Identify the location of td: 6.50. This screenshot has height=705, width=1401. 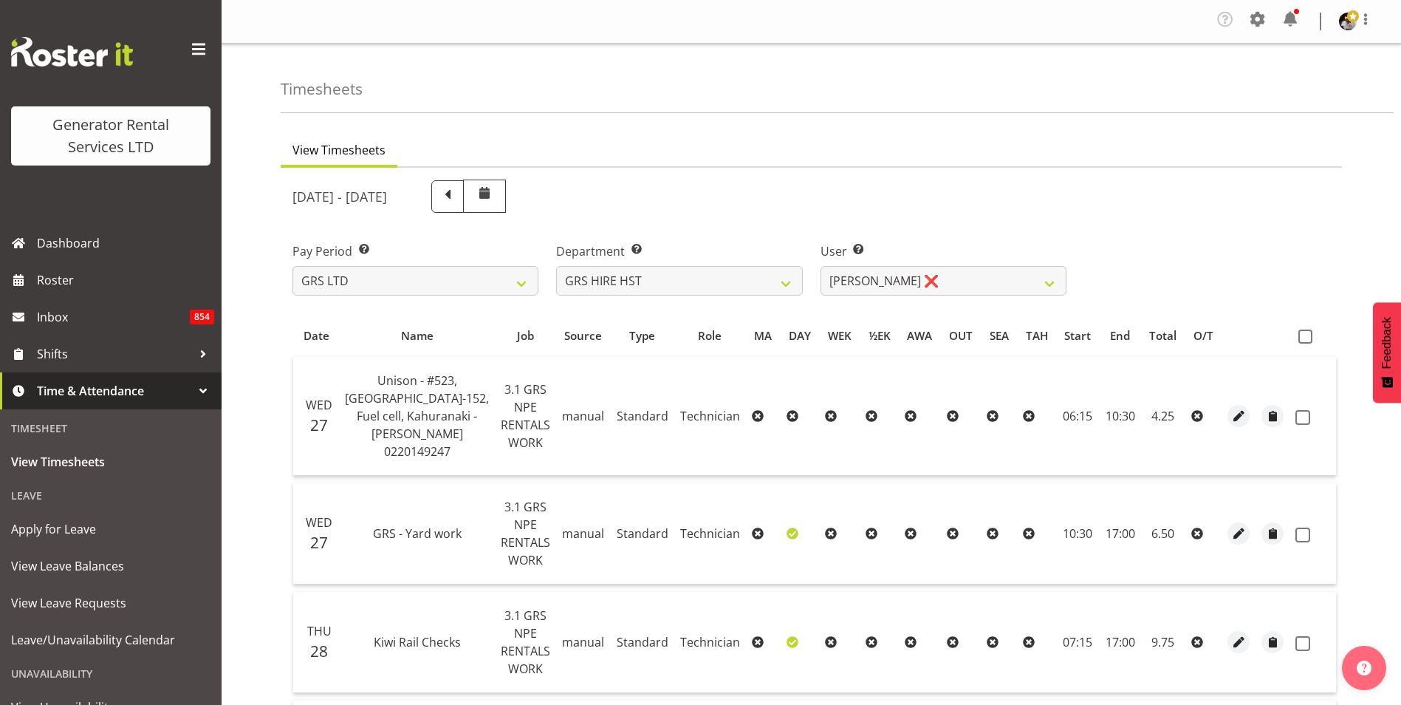
(1163, 533).